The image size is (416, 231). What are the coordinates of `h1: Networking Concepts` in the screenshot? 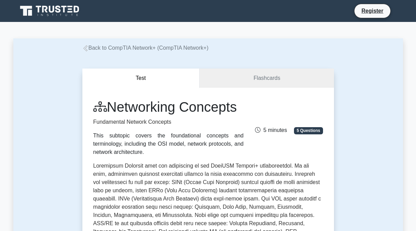 It's located at (169, 107).